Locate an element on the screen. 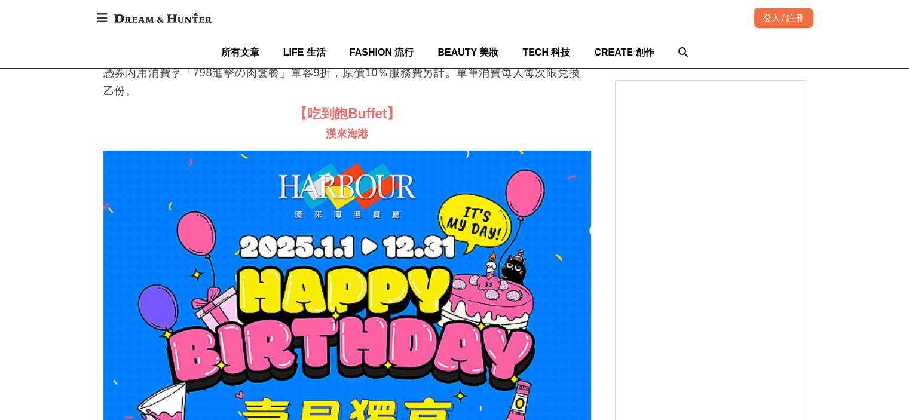 The width and height of the screenshot is (909, 420). p: 憑券內用消費享「798進擊の肉套餐」單客9折，原價10％服務費另計。單筆消費每人每次限兌換乙份。 is located at coordinates (347, 82).